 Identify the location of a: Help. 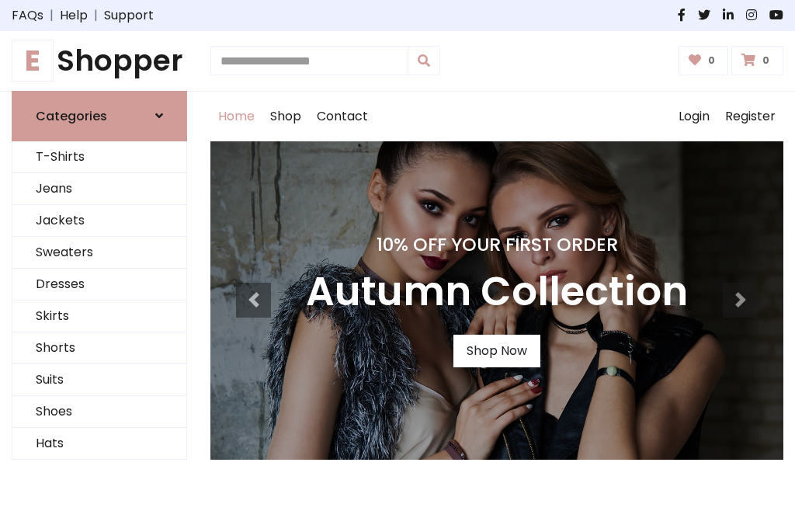
(74, 16).